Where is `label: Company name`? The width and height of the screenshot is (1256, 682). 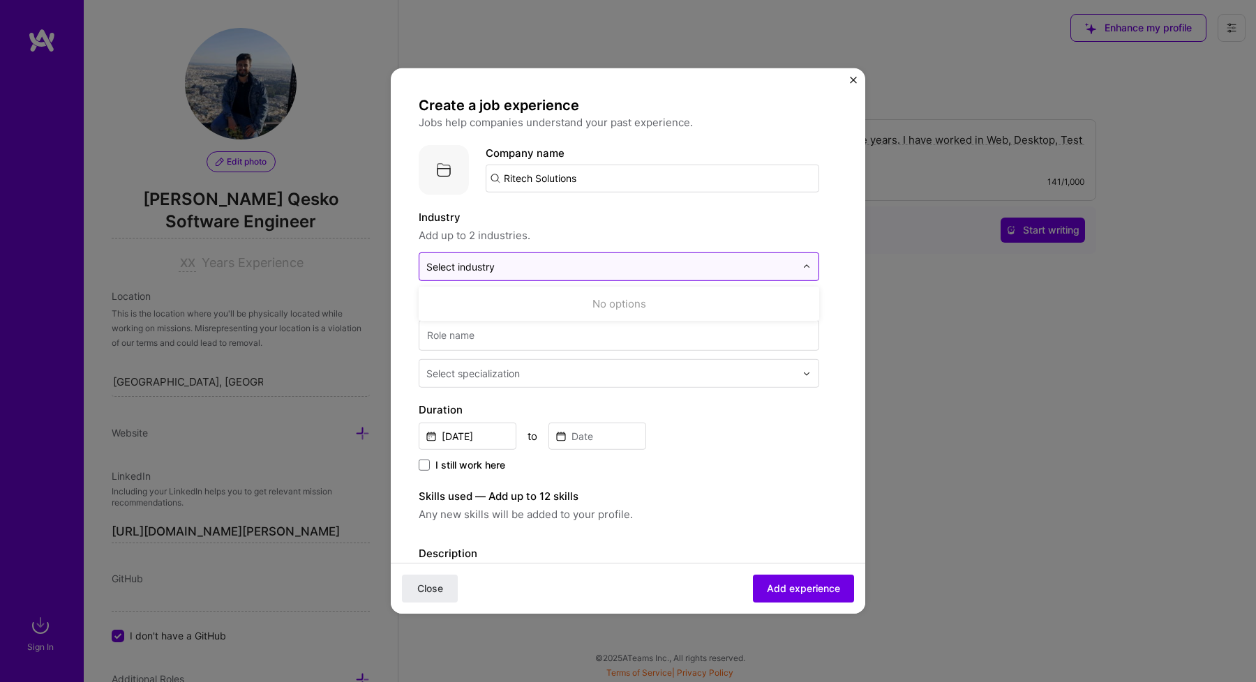 label: Company name is located at coordinates (525, 153).